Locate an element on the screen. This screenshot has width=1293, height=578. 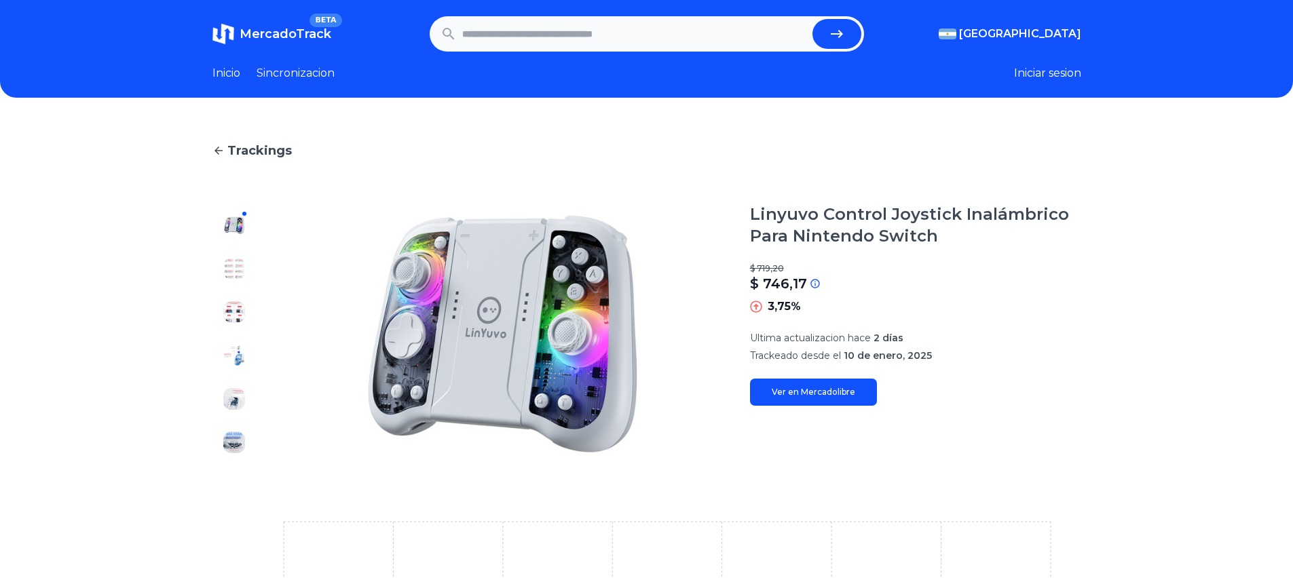
span: MercadoTrack is located at coordinates (285, 34).